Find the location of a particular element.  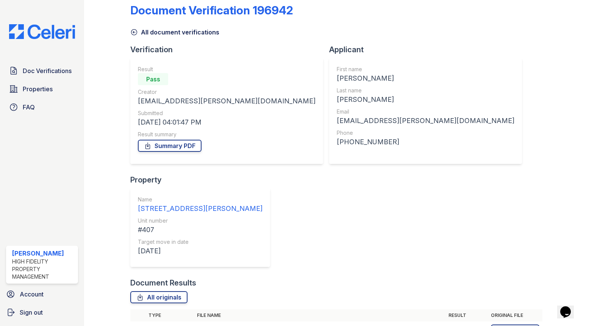

div: Result summary is located at coordinates (227, 135).